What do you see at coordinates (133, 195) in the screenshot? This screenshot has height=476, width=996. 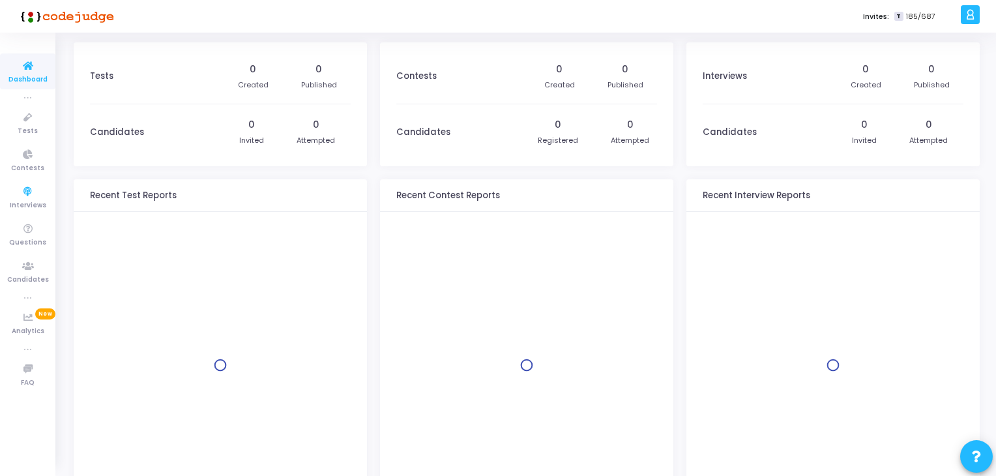 I see `h3: Recent Test Reports` at bounding box center [133, 195].